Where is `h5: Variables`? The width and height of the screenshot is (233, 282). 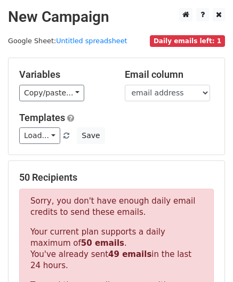 h5: Variables is located at coordinates (64, 75).